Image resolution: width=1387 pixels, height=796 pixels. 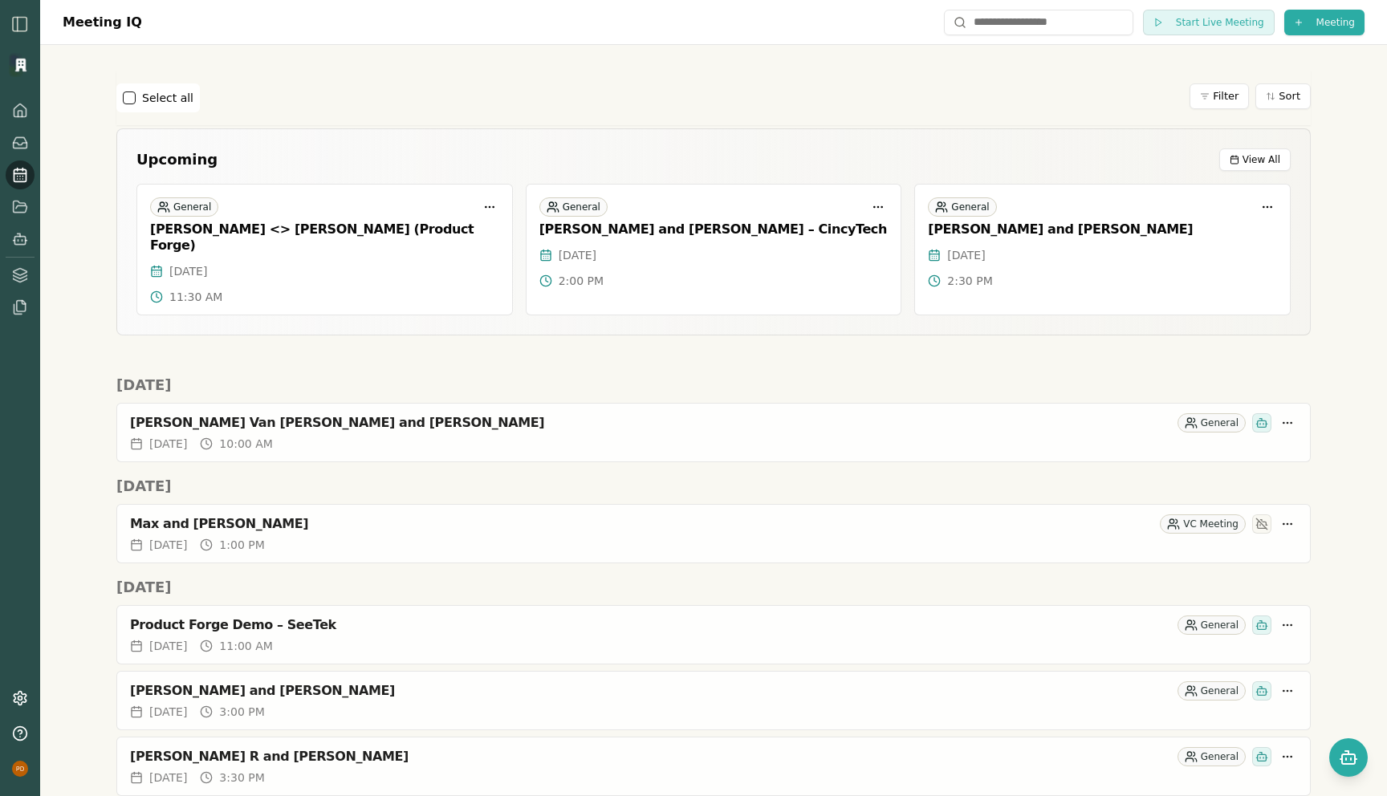 I want to click on span: Start Live Meeting, so click(x=1220, y=22).